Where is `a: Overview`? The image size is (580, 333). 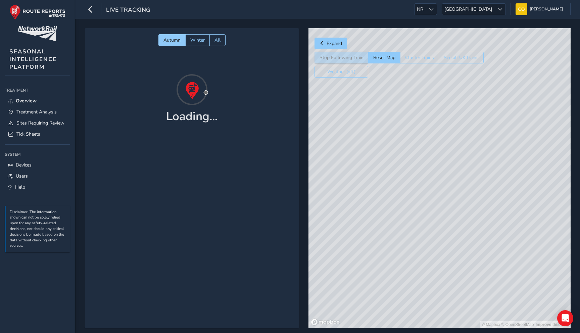
a: Overview is located at coordinates (37, 101).